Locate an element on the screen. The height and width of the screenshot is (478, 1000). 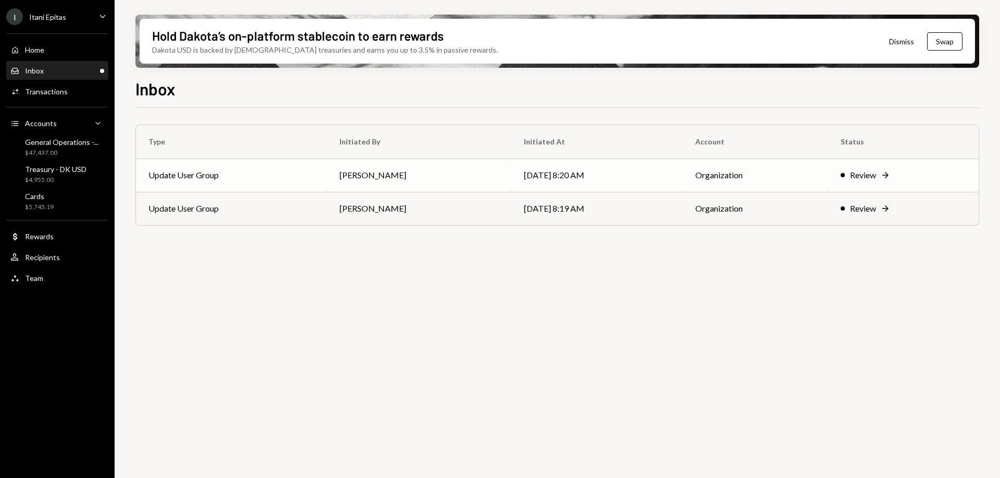
div: Recipients is located at coordinates (42, 257).